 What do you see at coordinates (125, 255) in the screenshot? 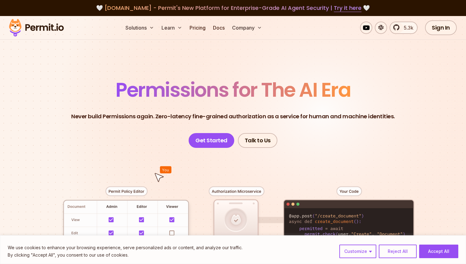
I see `p: By clicking "Accept All", you consent to our use of cookies.` at bounding box center [125, 255].